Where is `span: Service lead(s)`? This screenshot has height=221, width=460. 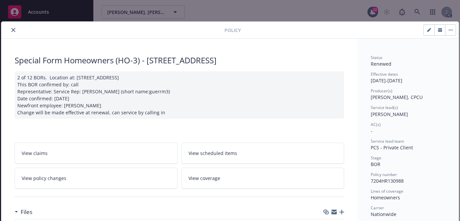
span: Service lead(s) is located at coordinates (384, 107).